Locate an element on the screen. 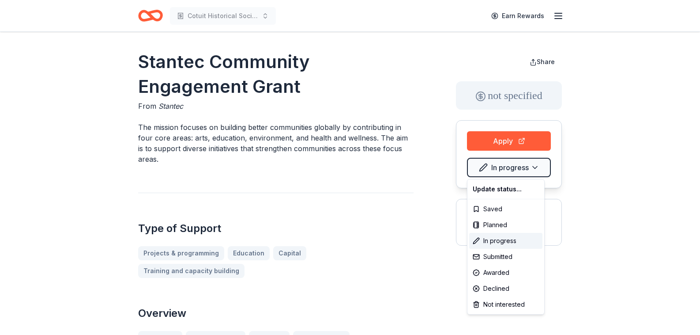 The width and height of the screenshot is (700, 335). div: Submitted is located at coordinates (506, 257).